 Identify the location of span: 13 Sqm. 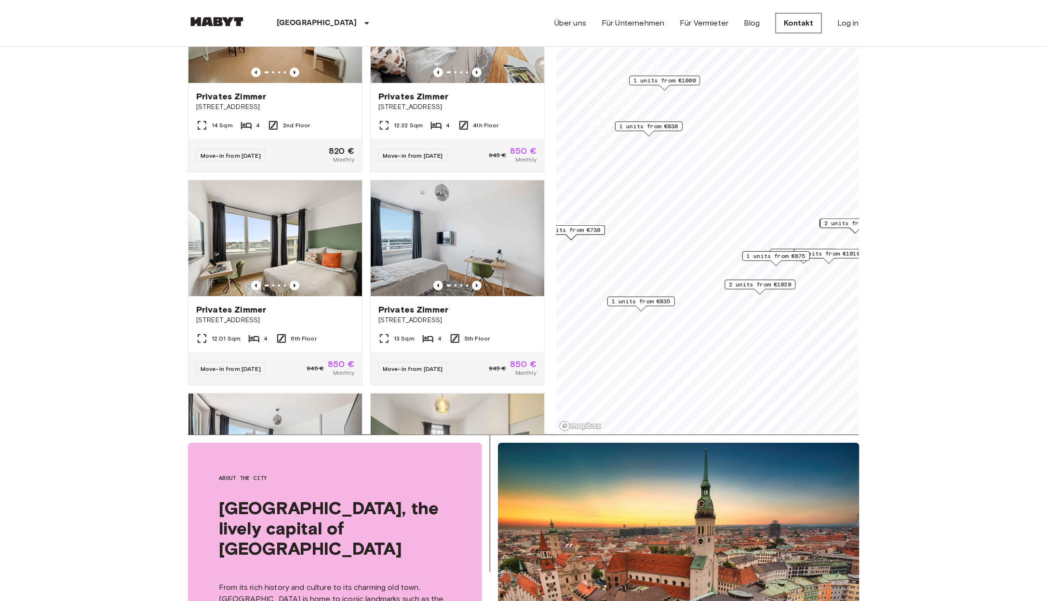
(404, 338).